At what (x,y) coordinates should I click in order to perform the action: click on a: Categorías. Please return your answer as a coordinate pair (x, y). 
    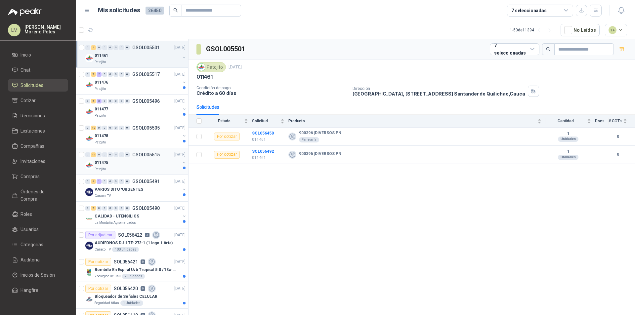
    Looking at the image, I should click on (38, 245).